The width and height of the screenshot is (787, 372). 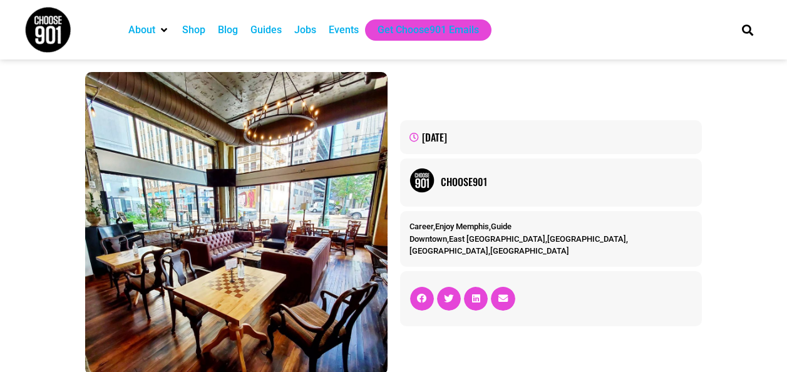 I want to click on a: Get Choose901 Emails, so click(x=428, y=30).